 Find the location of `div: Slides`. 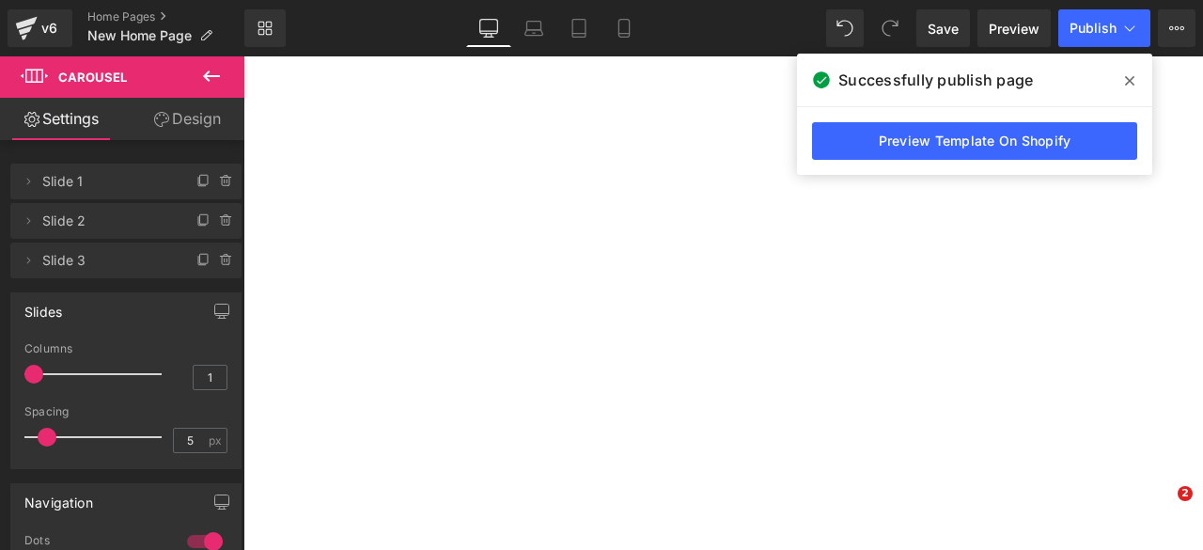

div: Slides is located at coordinates (43, 306).